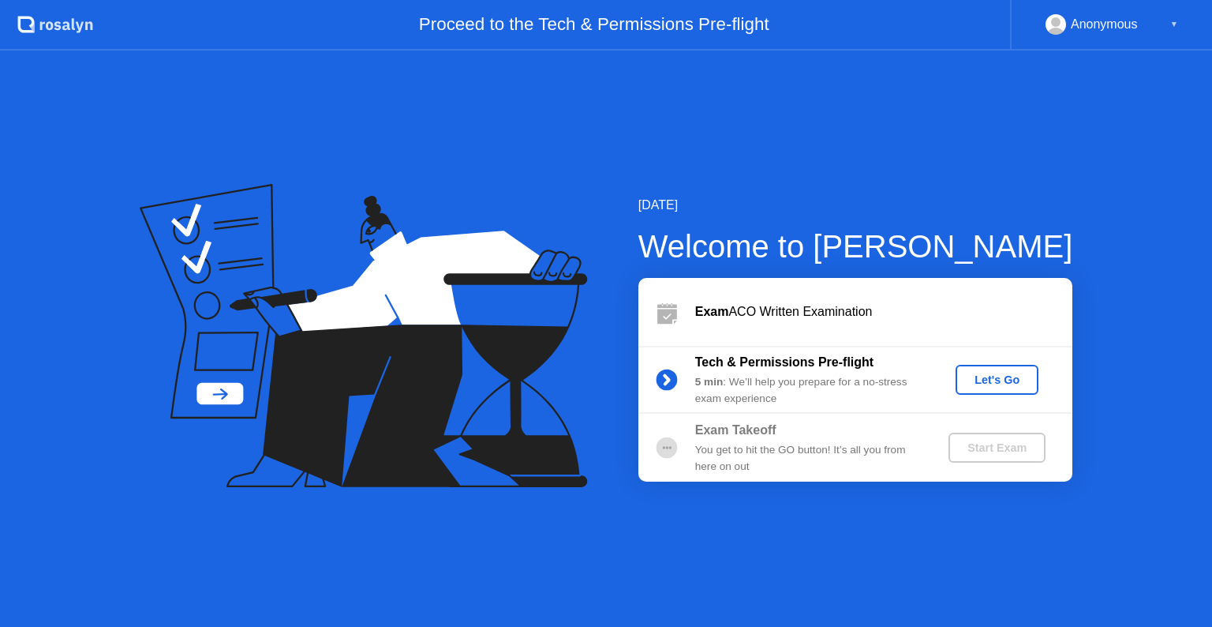 The width and height of the screenshot is (1212, 627). I want to click on button: Start Exam, so click(997, 448).